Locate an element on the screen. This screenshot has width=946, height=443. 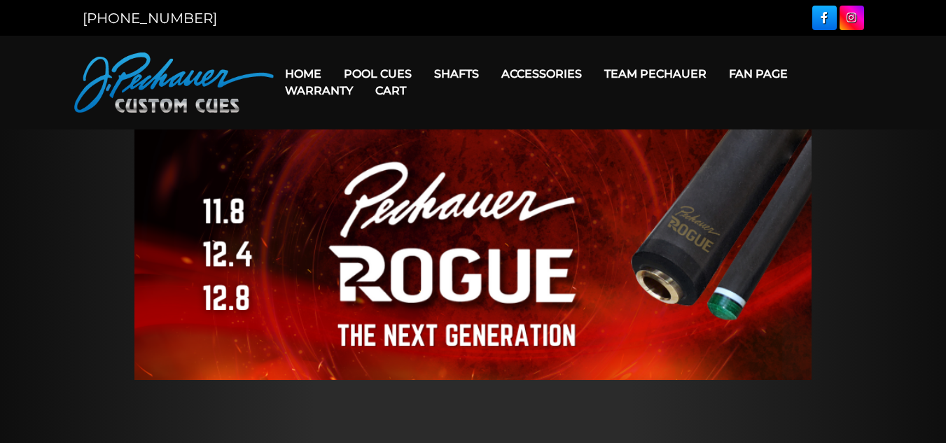
a: Cart is located at coordinates (391, 90).